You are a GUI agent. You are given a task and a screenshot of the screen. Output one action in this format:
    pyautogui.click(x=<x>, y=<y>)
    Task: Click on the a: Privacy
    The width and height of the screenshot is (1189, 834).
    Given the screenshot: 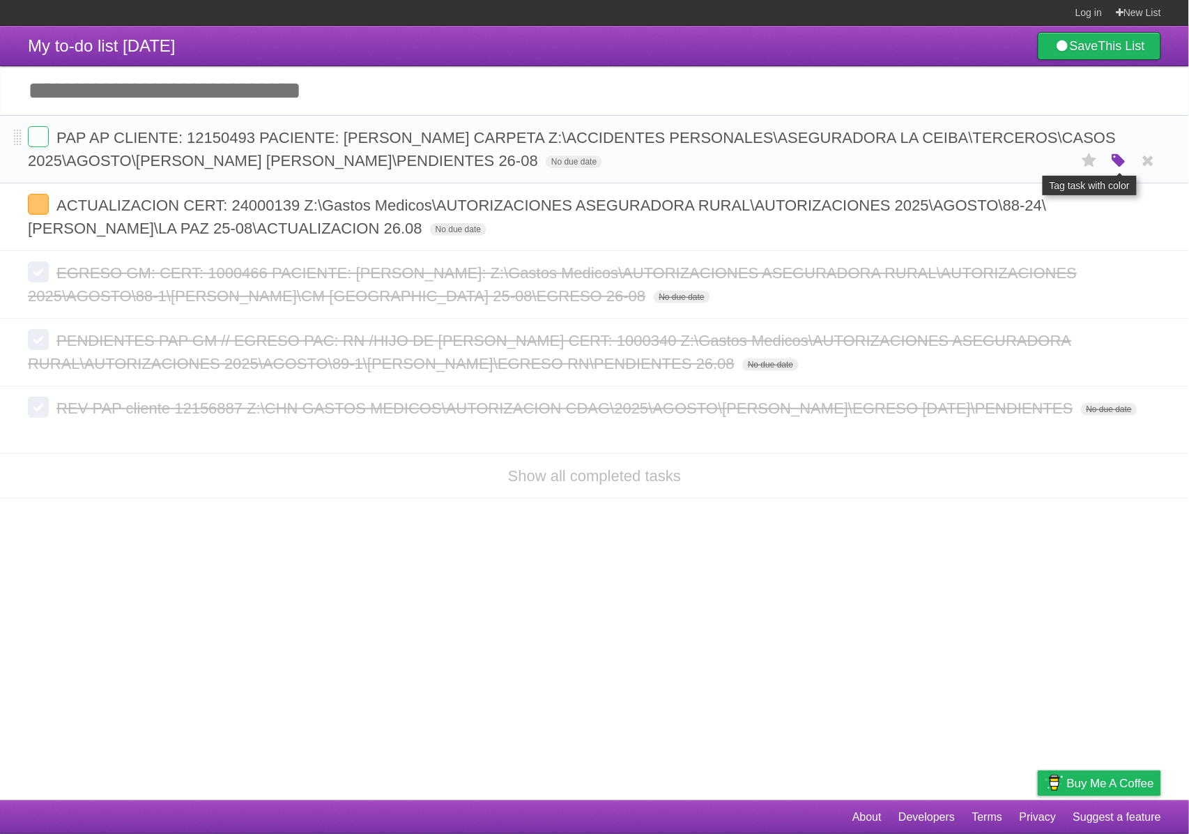 What is the action you would take?
    pyautogui.click(x=1038, y=817)
    